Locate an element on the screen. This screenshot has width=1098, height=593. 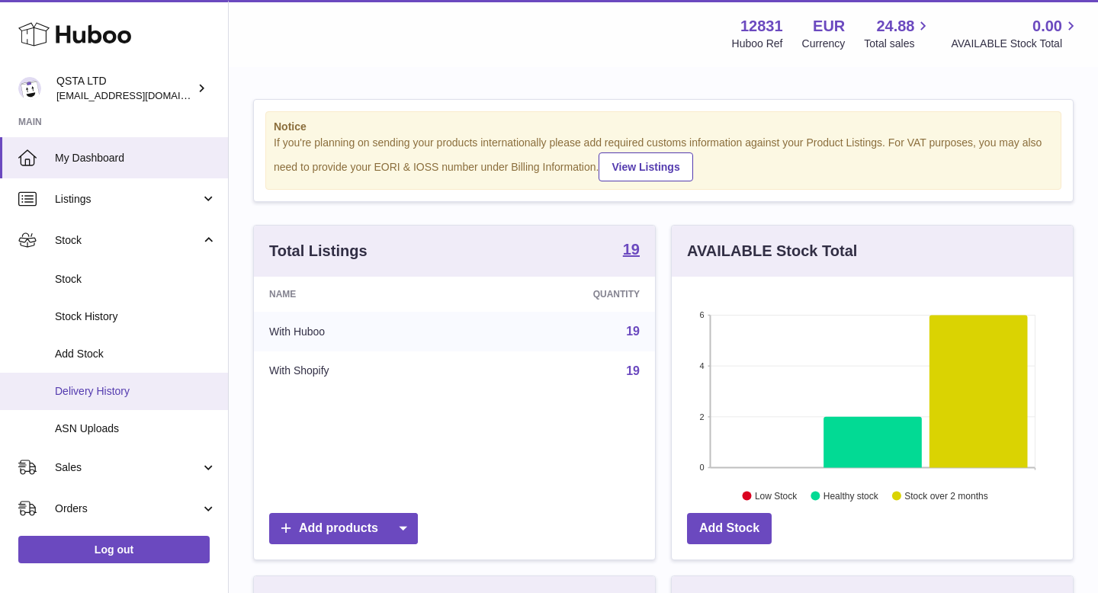
a: 24.88 Total sales is located at coordinates (898, 34).